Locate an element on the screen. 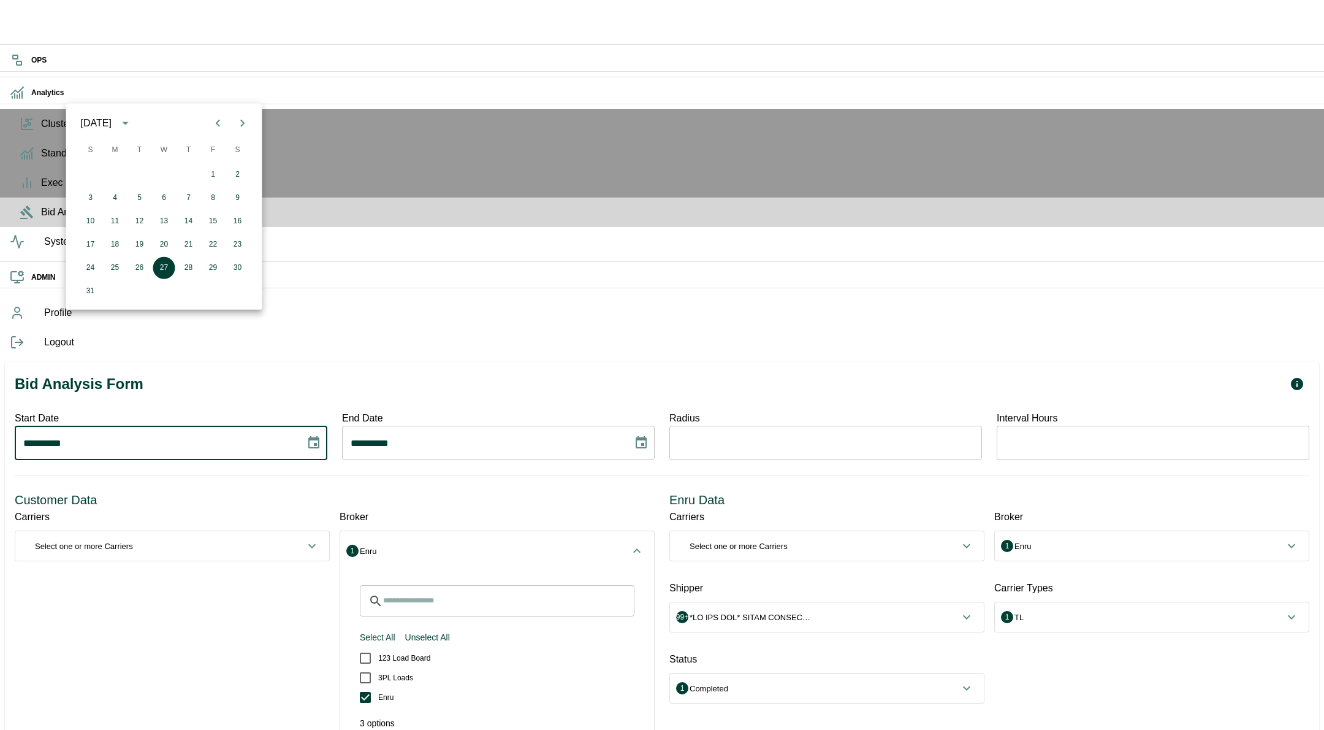 The width and height of the screenshot is (1324, 730). span: Tuesday is located at coordinates (140, 150).